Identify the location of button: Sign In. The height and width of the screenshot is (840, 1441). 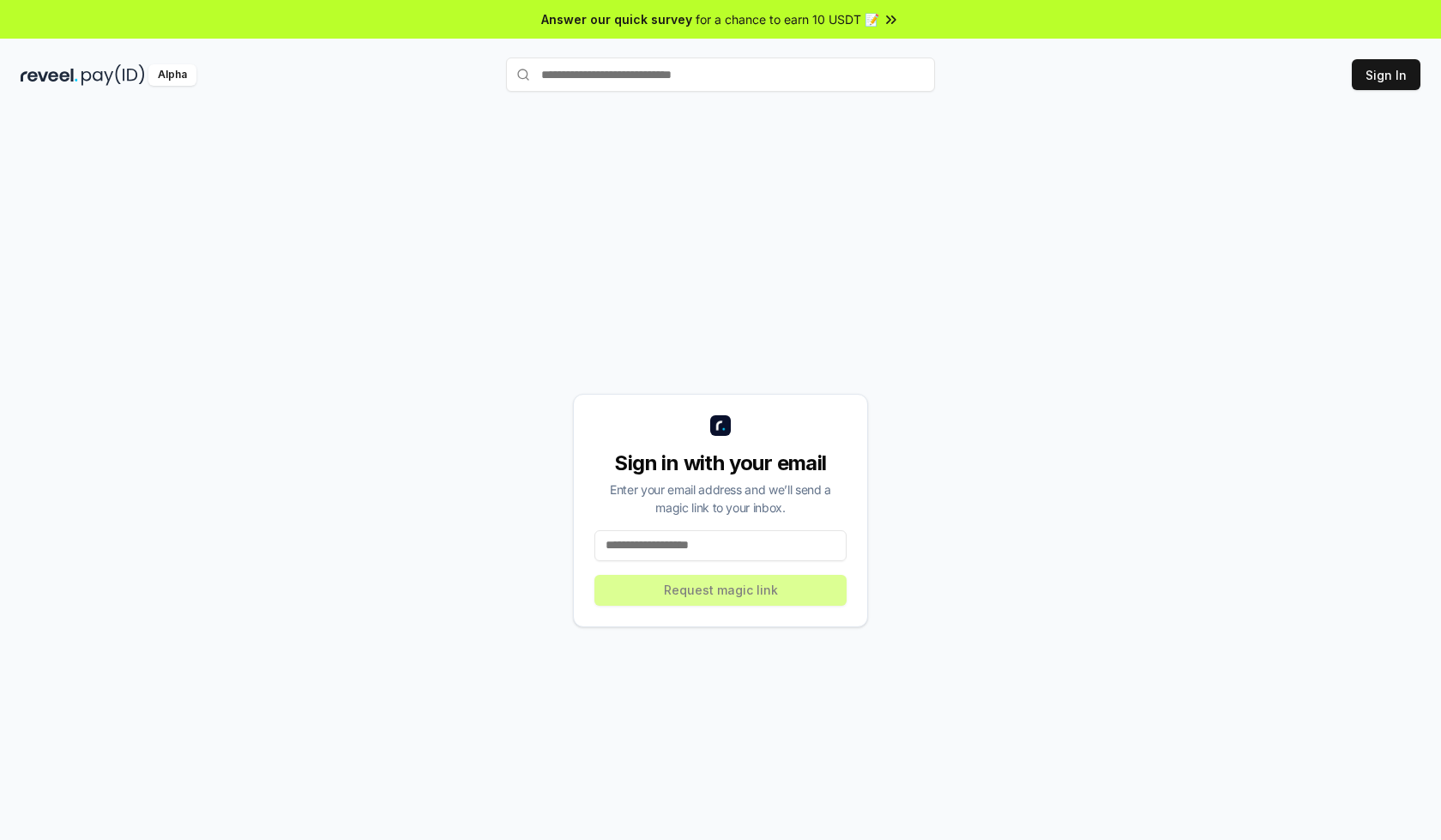
(1386, 75).